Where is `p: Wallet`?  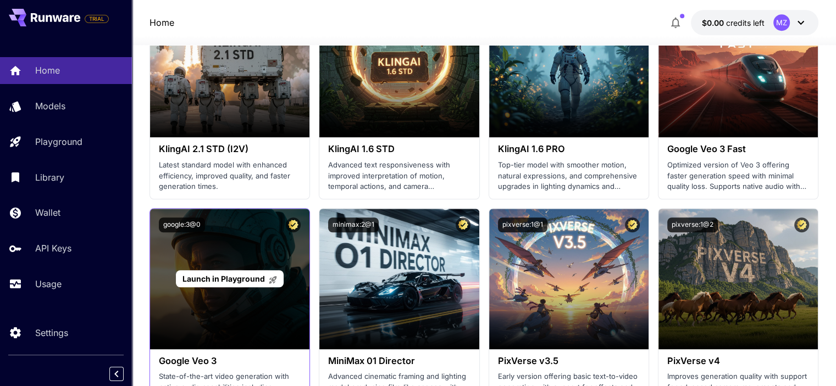
p: Wallet is located at coordinates (48, 213).